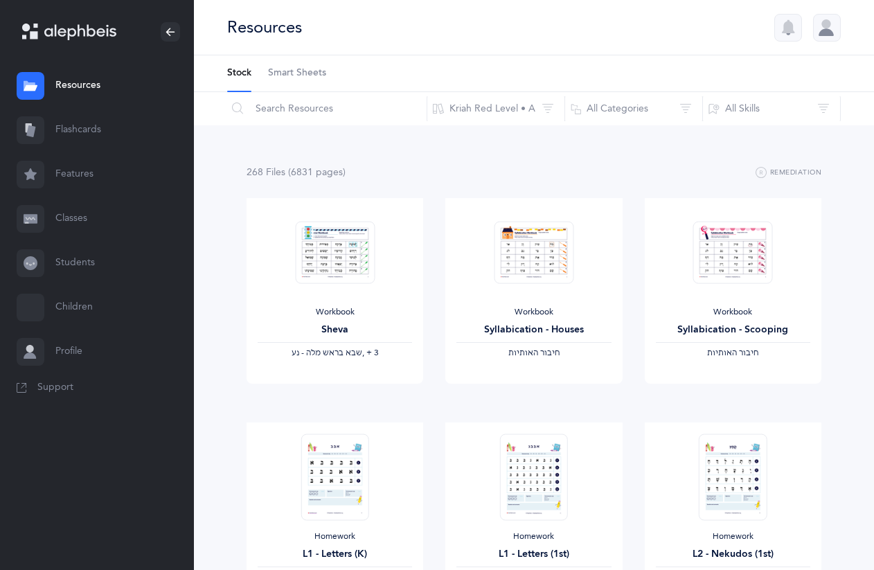  What do you see at coordinates (634, 109) in the screenshot?
I see `button: All Categories` at bounding box center [634, 109].